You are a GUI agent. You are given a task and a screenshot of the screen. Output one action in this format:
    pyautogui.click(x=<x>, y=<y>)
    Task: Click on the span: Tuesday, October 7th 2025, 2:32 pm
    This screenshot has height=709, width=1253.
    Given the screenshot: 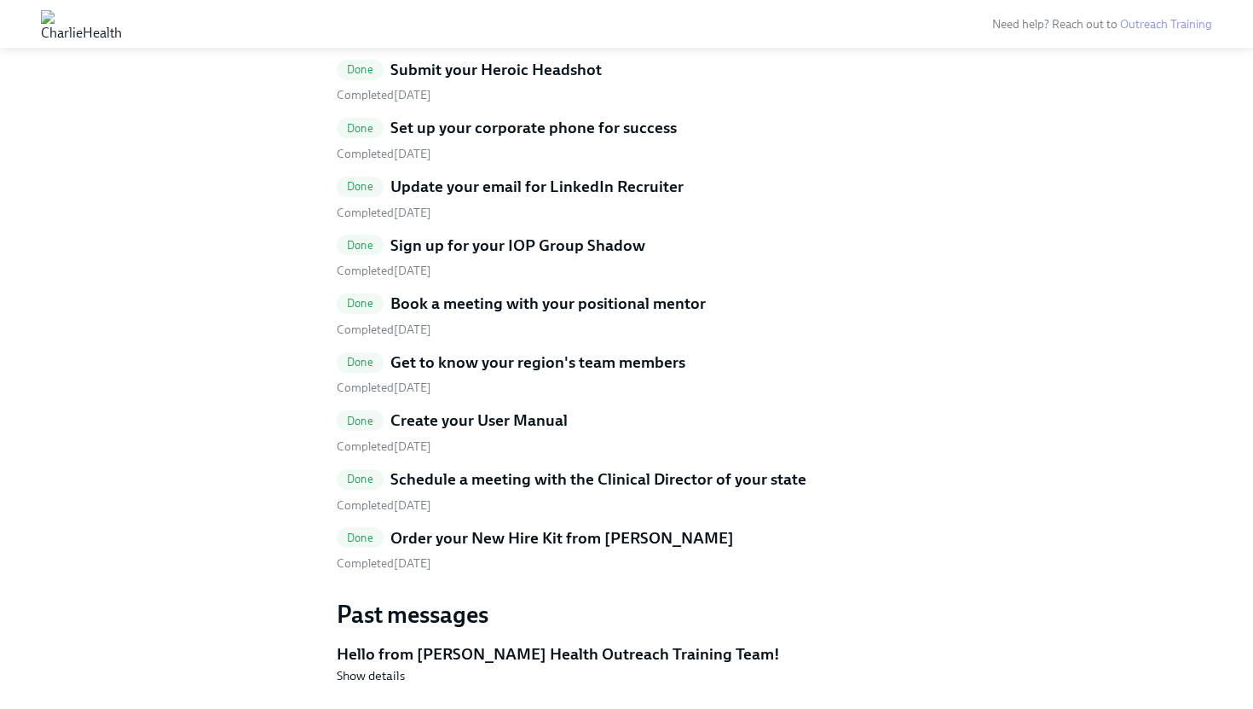 What is the action you would take?
    pyautogui.click(x=384, y=270)
    